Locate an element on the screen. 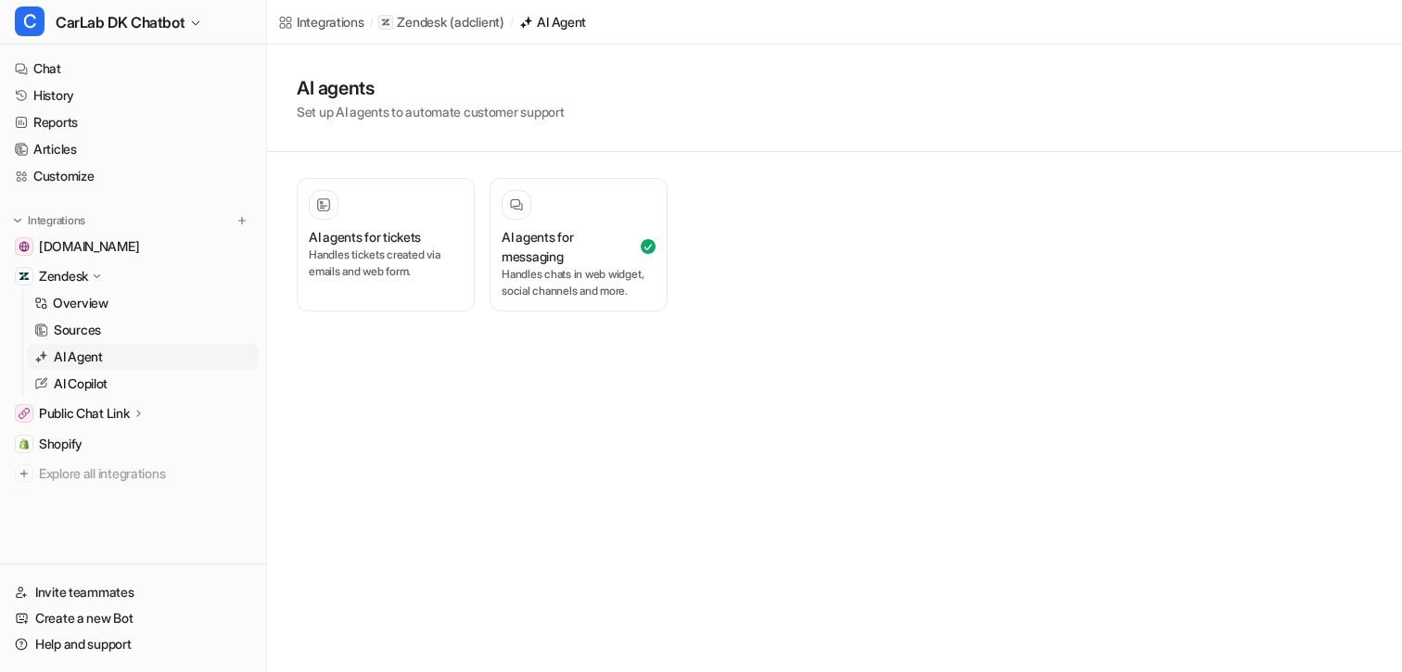 This screenshot has height=672, width=1402. p: AI Copilot is located at coordinates (81, 384).